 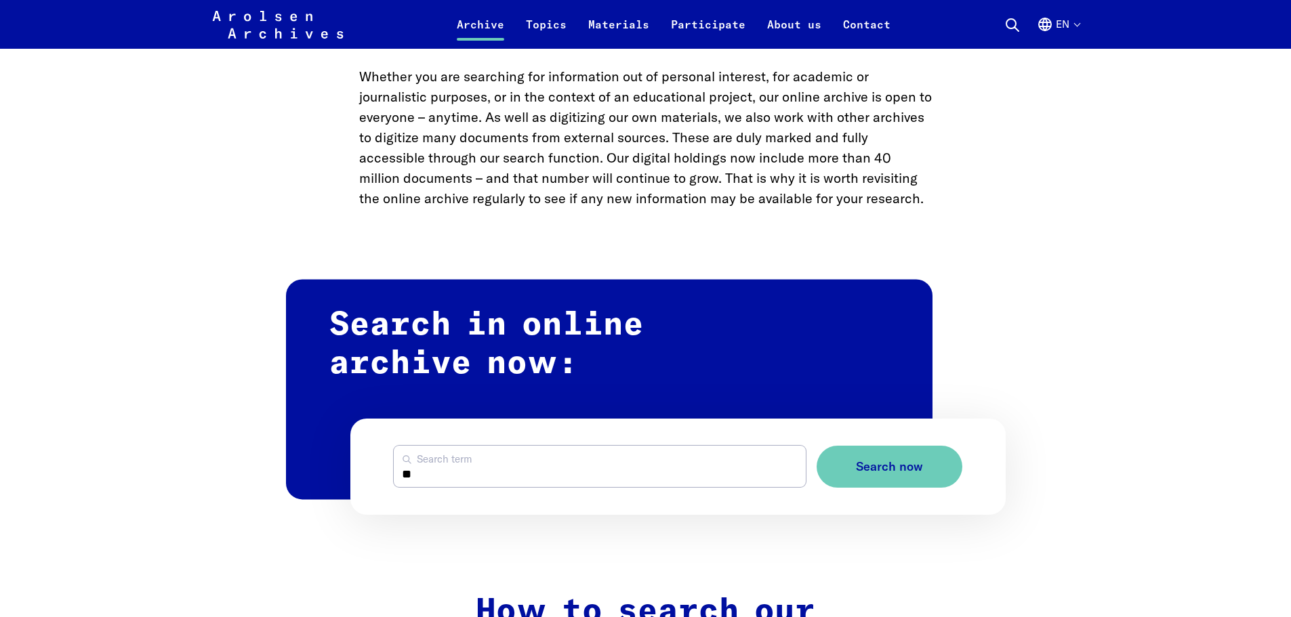 I want to click on button: Search now, so click(x=889, y=467).